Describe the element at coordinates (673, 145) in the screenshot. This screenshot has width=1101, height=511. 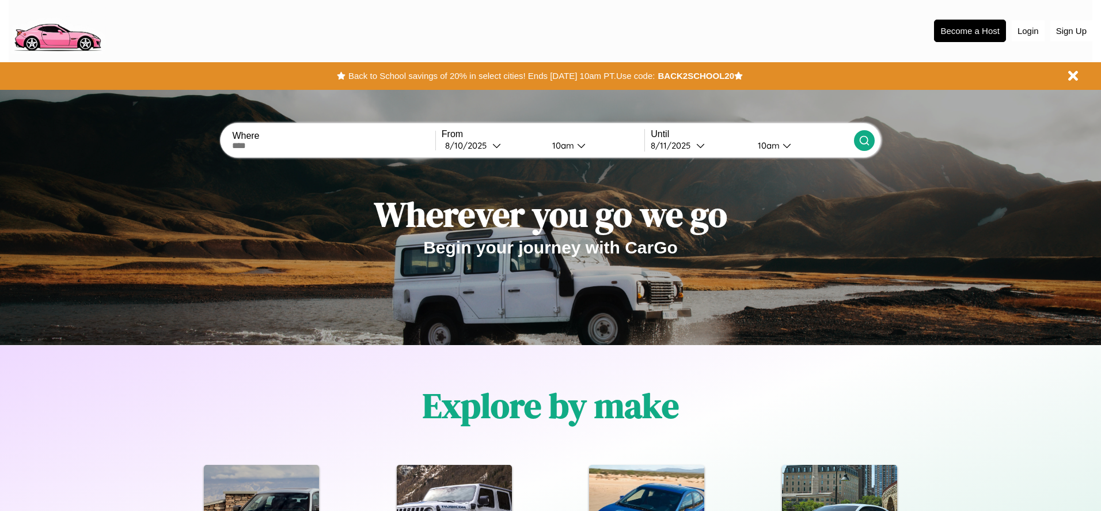
I see `div: 8 / 11 / 2025` at that location.